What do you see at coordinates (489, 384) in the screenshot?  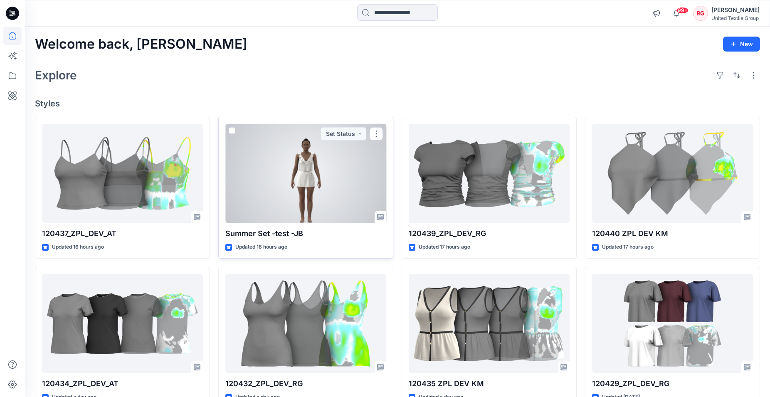 I see `p: 120435 ZPL DEV KM` at bounding box center [489, 384].